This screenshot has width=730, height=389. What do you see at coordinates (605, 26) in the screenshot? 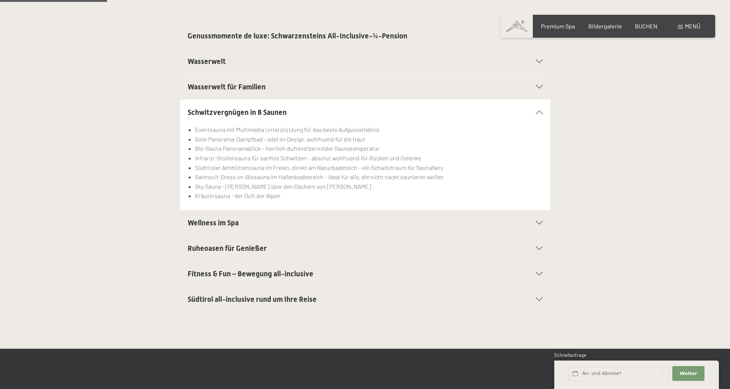
I see `a: Bildergalerie` at bounding box center [605, 26].